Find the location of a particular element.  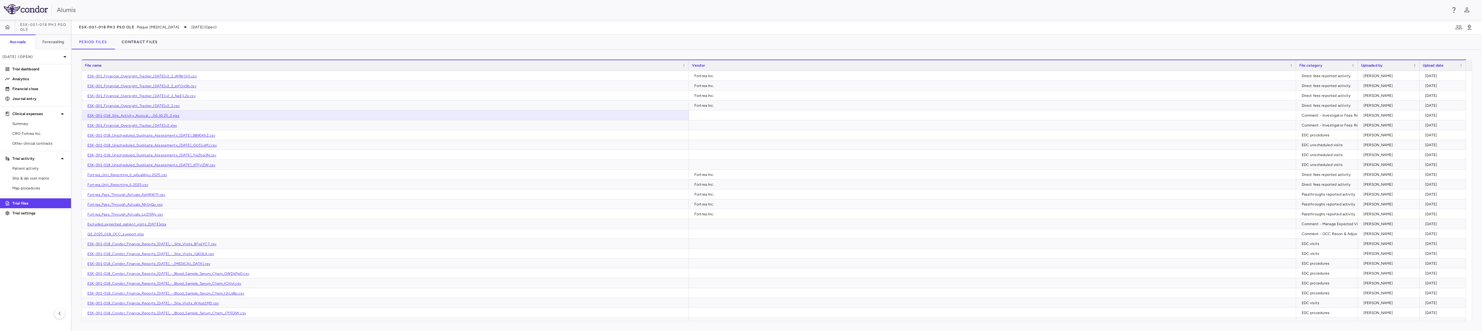

span: Patient activity is located at coordinates (39, 169).